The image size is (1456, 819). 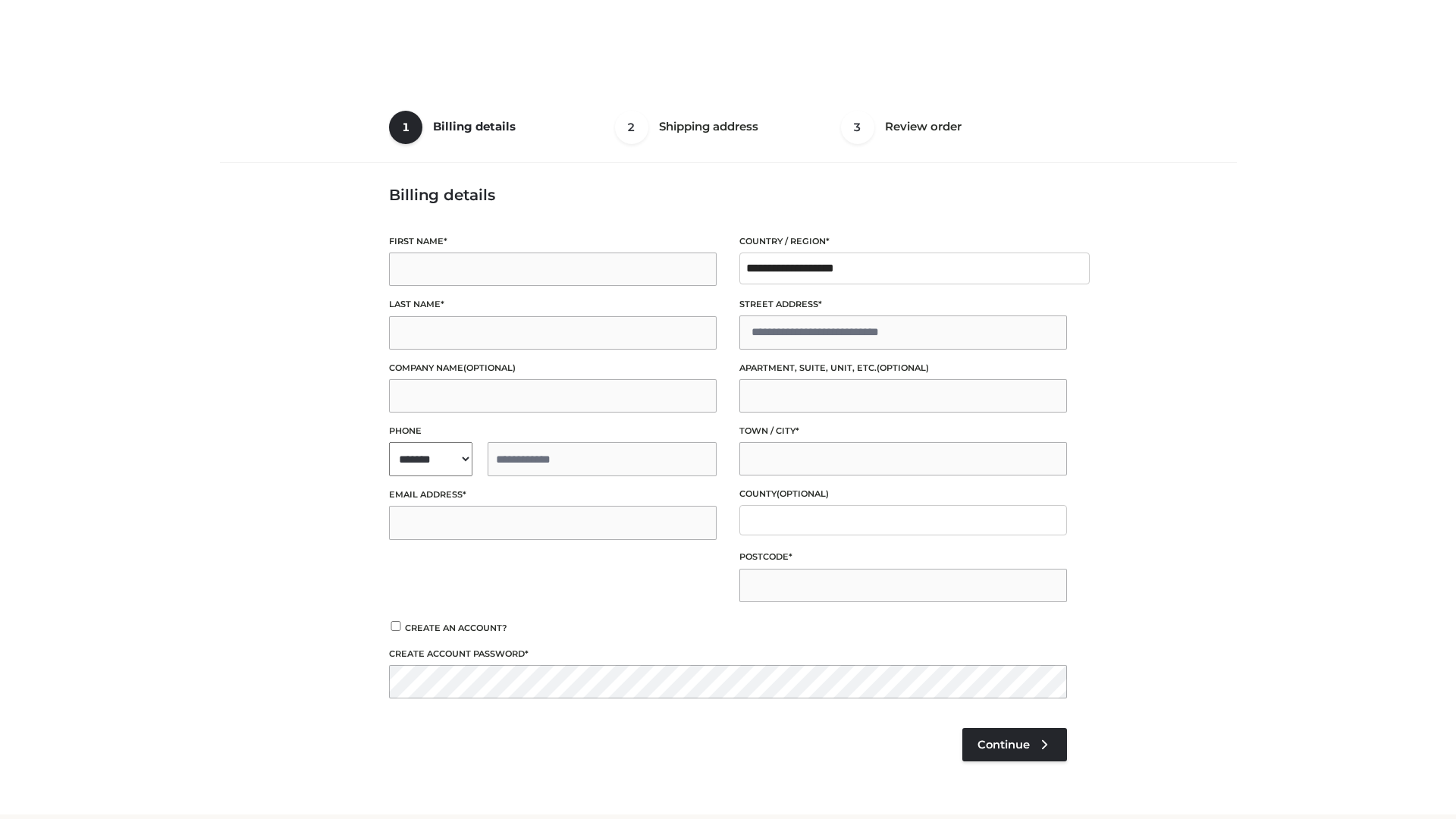 I want to click on span: 3, so click(x=858, y=128).